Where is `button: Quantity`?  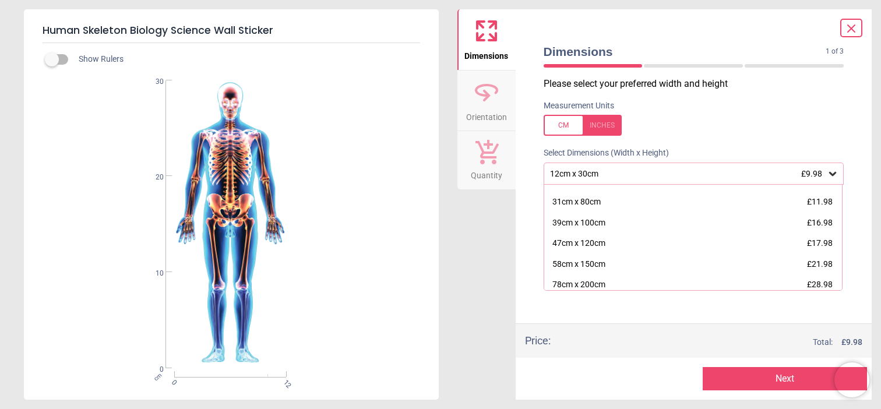
button: Quantity is located at coordinates (486, 160).